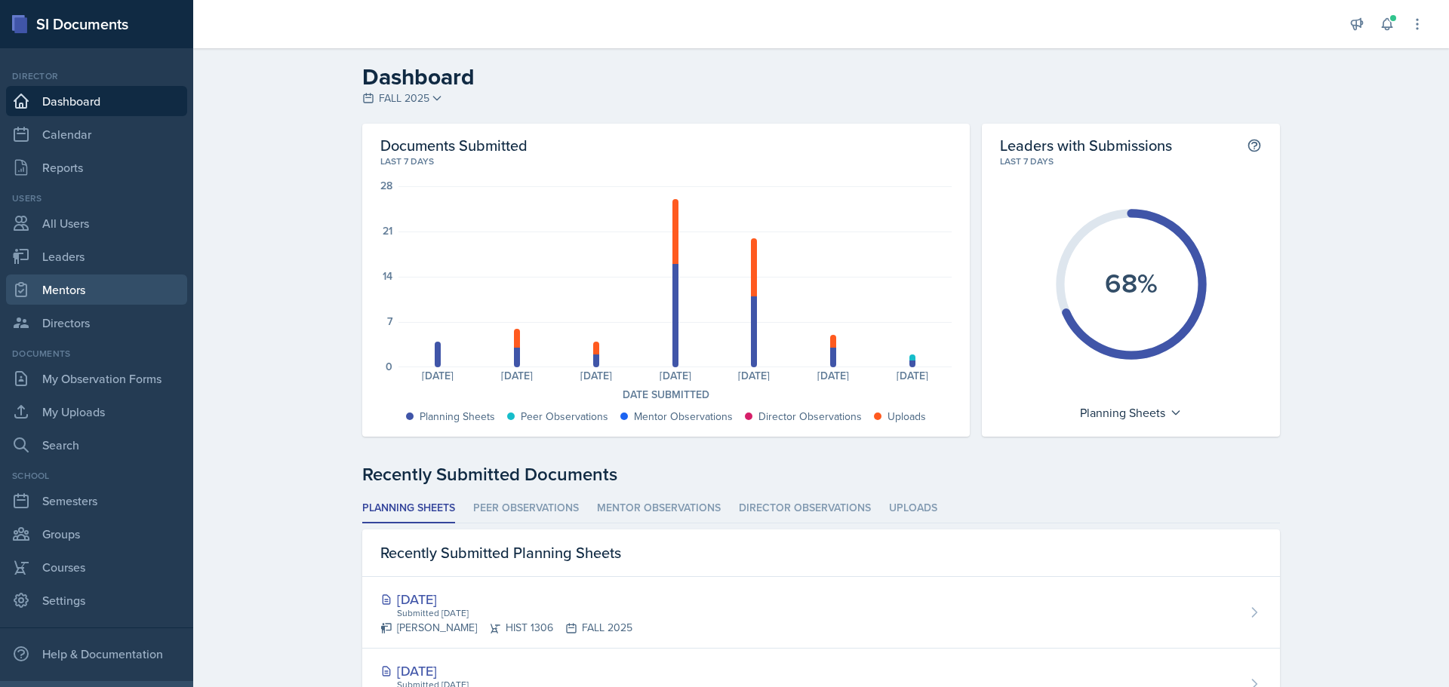 Image resolution: width=1449 pixels, height=687 pixels. What do you see at coordinates (97, 257) in the screenshot?
I see `a: Leaders` at bounding box center [97, 257].